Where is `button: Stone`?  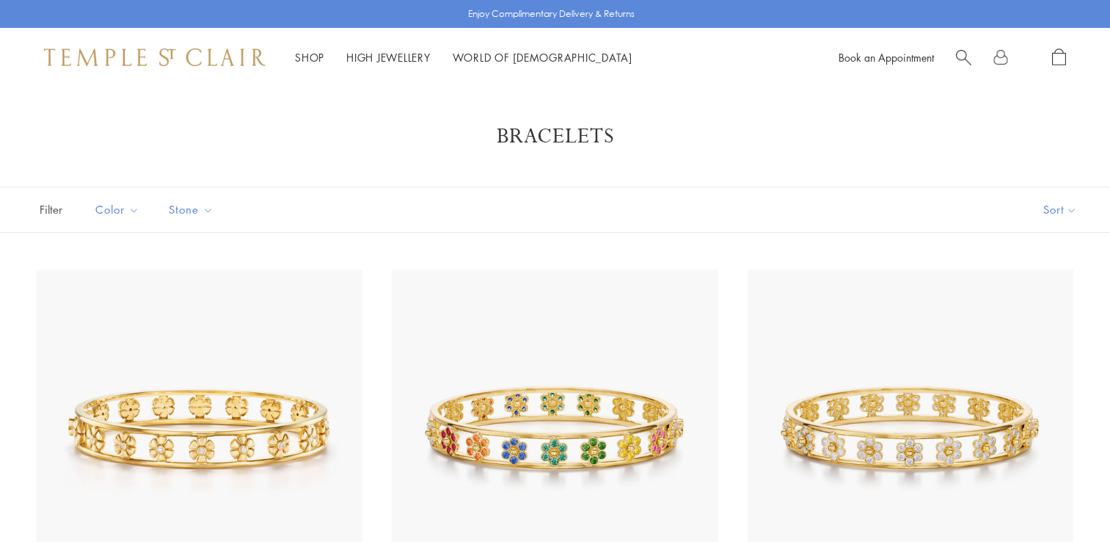
button: Stone is located at coordinates (191, 209).